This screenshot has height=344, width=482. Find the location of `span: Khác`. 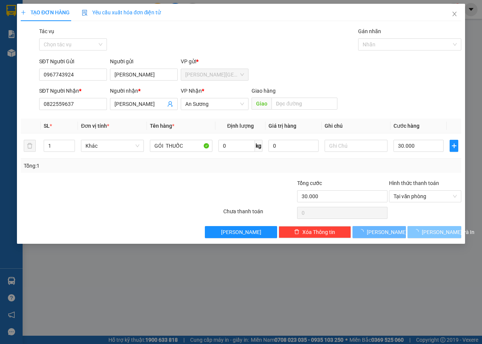

span: Khác is located at coordinates (112, 146).